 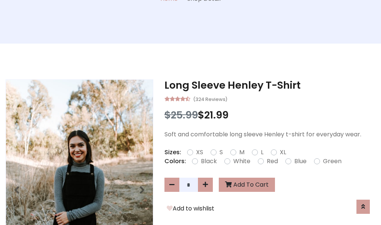 I want to click on label: Blue, so click(x=300, y=161).